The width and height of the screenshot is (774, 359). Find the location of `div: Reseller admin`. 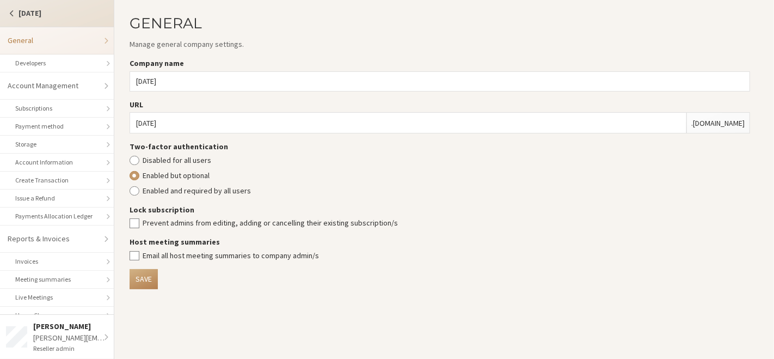

div: Reseller admin is located at coordinates (71, 348).